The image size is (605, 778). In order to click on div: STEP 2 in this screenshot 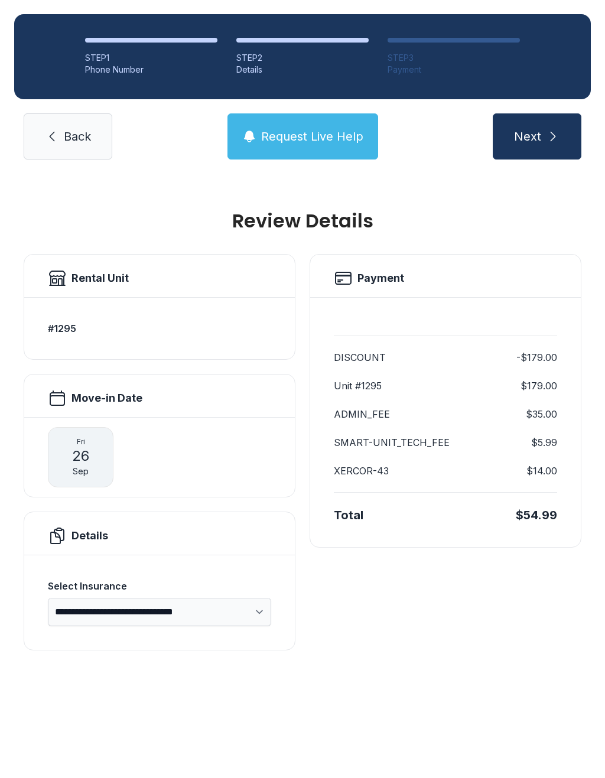, I will do `click(302, 58)`.